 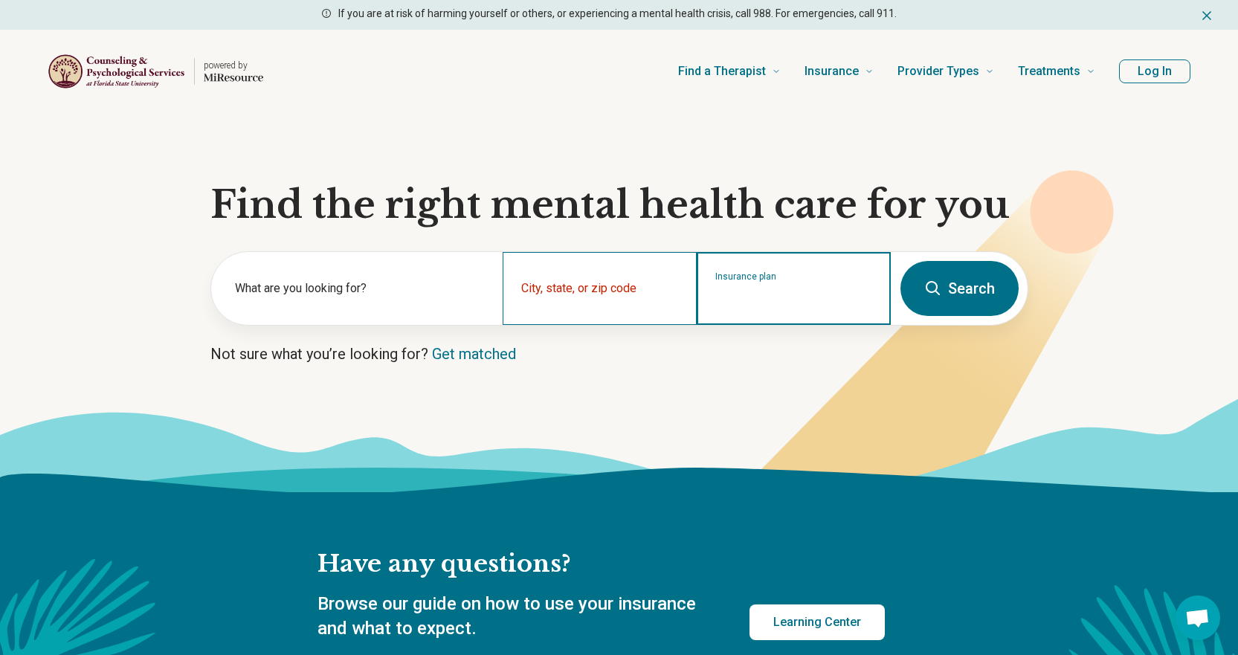 What do you see at coordinates (817, 622) in the screenshot?
I see `a: Learning Center` at bounding box center [817, 622].